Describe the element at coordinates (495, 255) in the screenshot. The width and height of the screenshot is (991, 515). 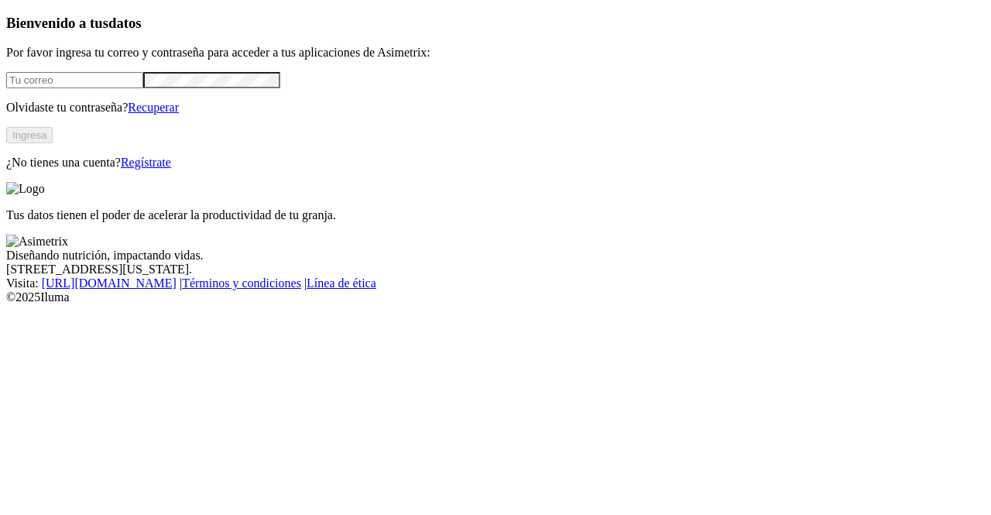
I see `div: Diseñando nutrición, impactando vidas.` at that location.